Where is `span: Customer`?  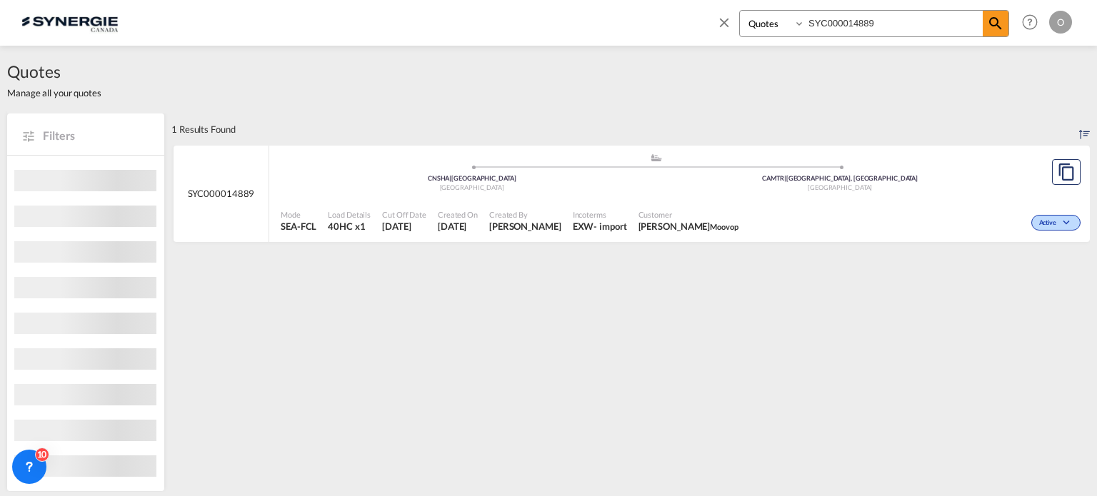
span: Customer is located at coordinates (688, 214).